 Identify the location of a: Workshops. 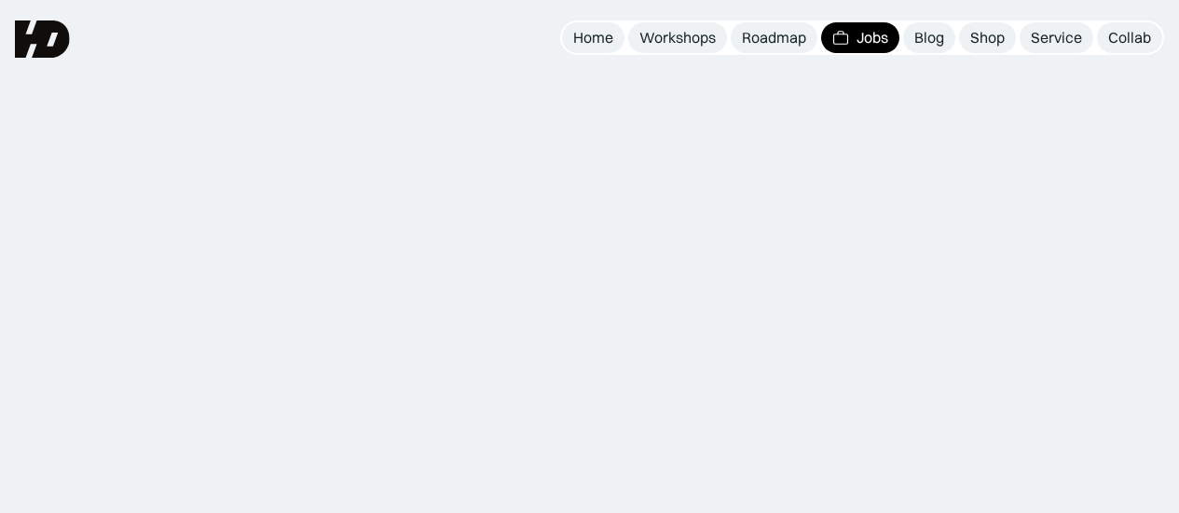
(677, 37).